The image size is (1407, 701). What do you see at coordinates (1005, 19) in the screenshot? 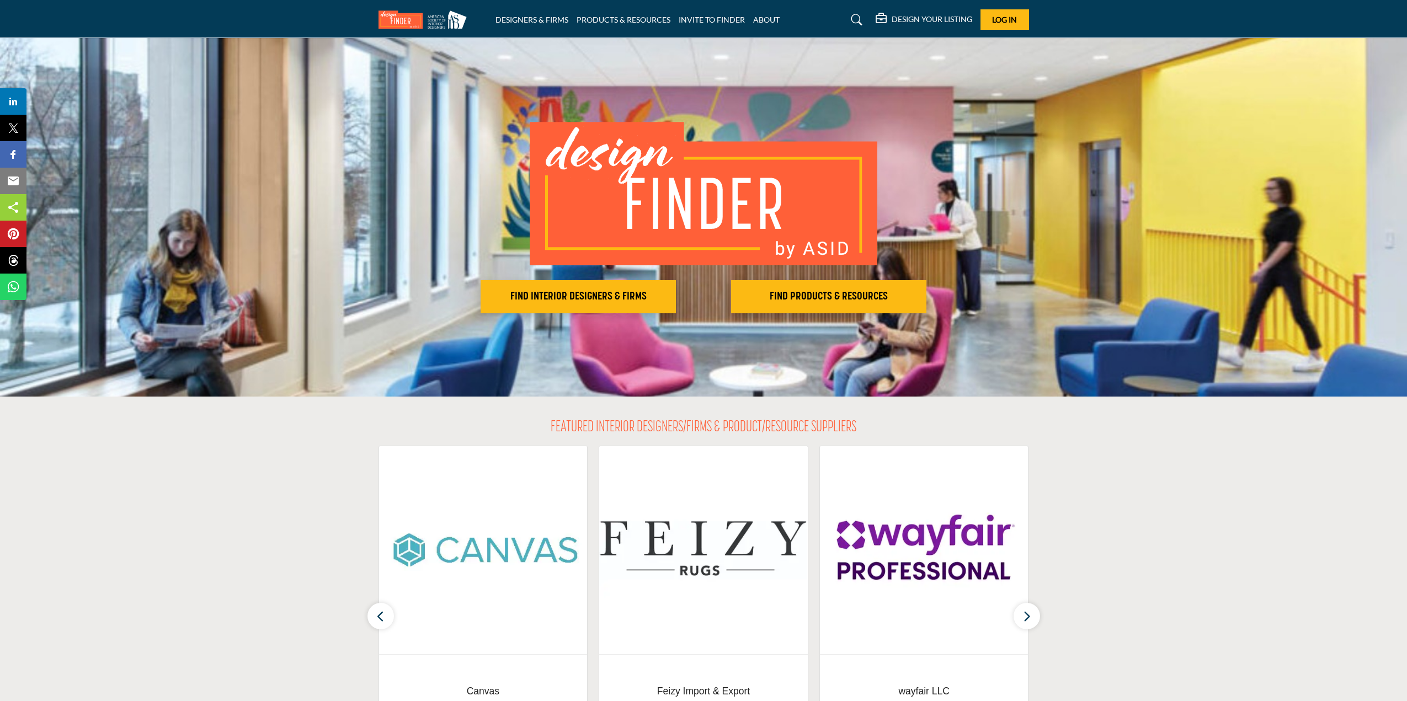
I see `button: Log In` at bounding box center [1005, 19].